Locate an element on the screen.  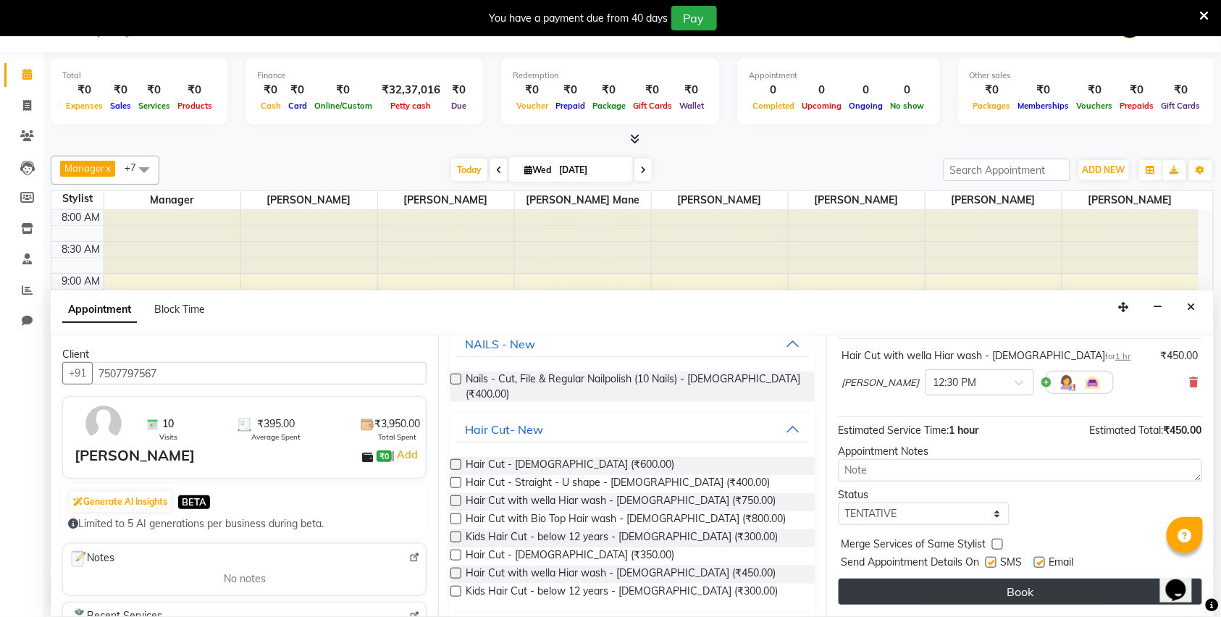
span: 10 is located at coordinates (168, 424).